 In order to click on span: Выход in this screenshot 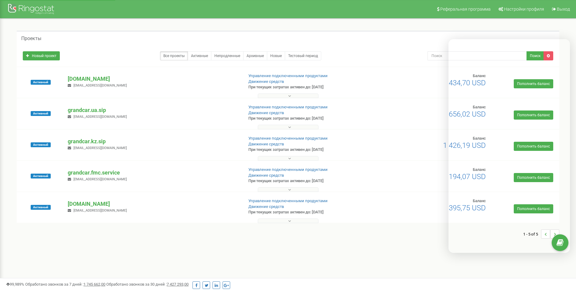, I will do `click(564, 9)`.